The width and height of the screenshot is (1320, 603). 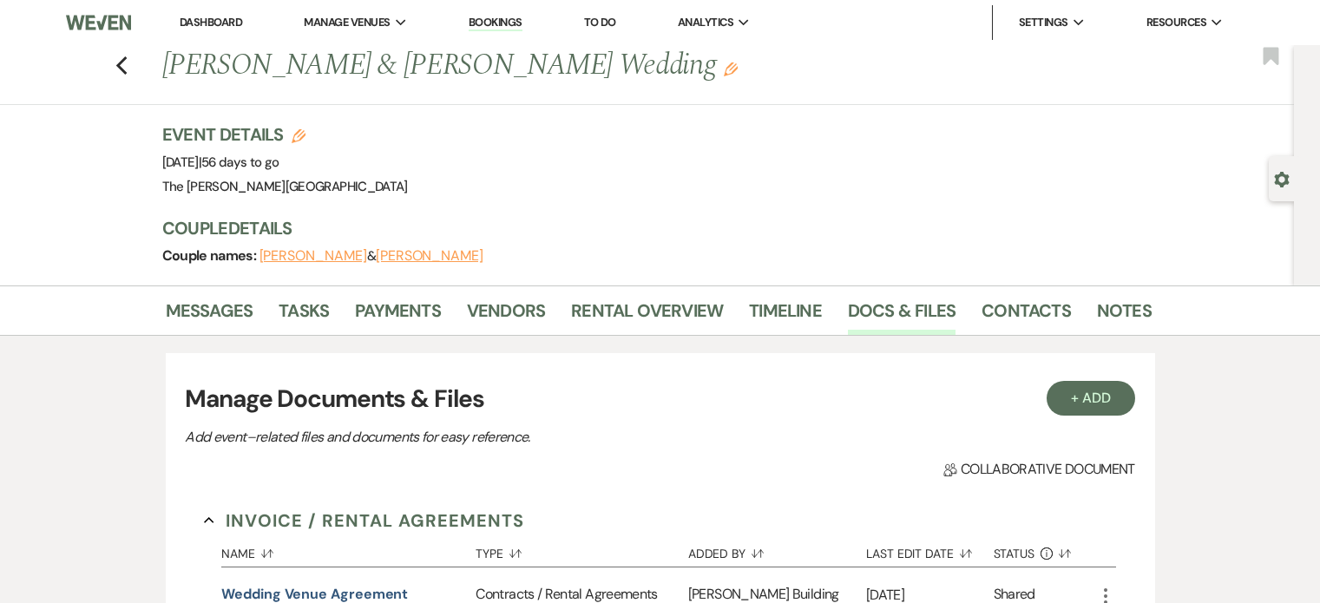 I want to click on span: Resources, so click(x=1176, y=23).